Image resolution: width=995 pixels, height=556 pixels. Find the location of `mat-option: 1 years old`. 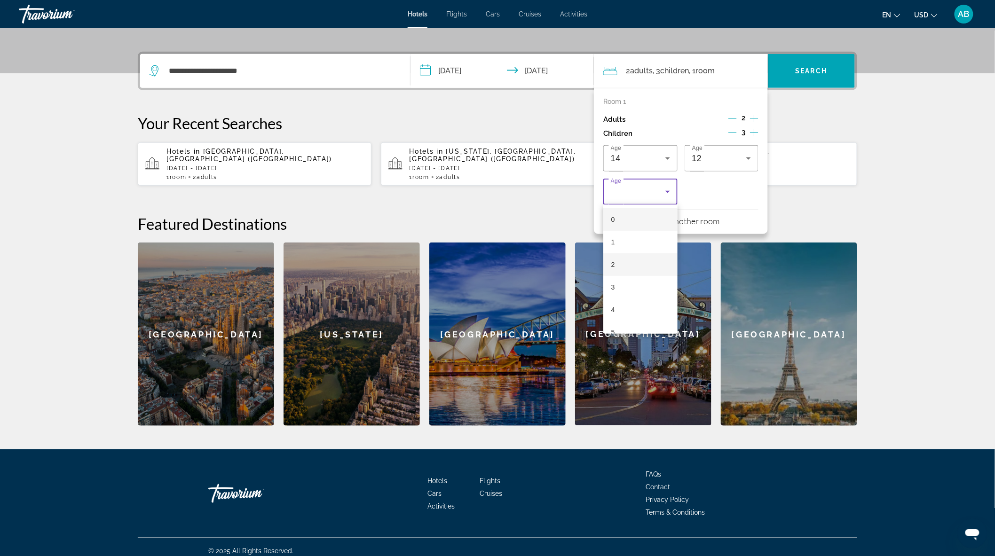

mat-option: 1 years old is located at coordinates (640, 242).